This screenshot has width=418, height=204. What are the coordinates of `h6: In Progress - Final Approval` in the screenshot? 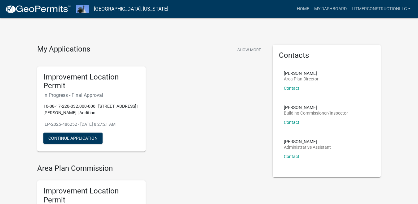 It's located at (92, 95).